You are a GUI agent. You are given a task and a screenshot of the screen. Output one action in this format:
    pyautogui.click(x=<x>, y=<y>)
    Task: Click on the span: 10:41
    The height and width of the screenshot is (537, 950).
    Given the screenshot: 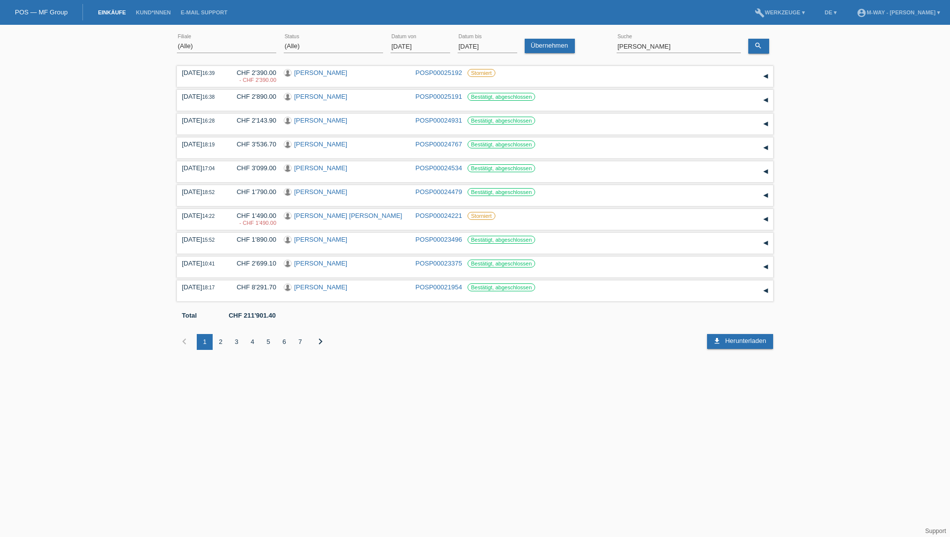 What is the action you would take?
    pyautogui.click(x=208, y=264)
    